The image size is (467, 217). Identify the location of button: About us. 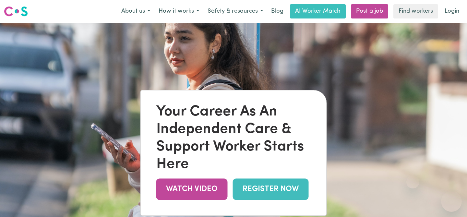
(135, 11).